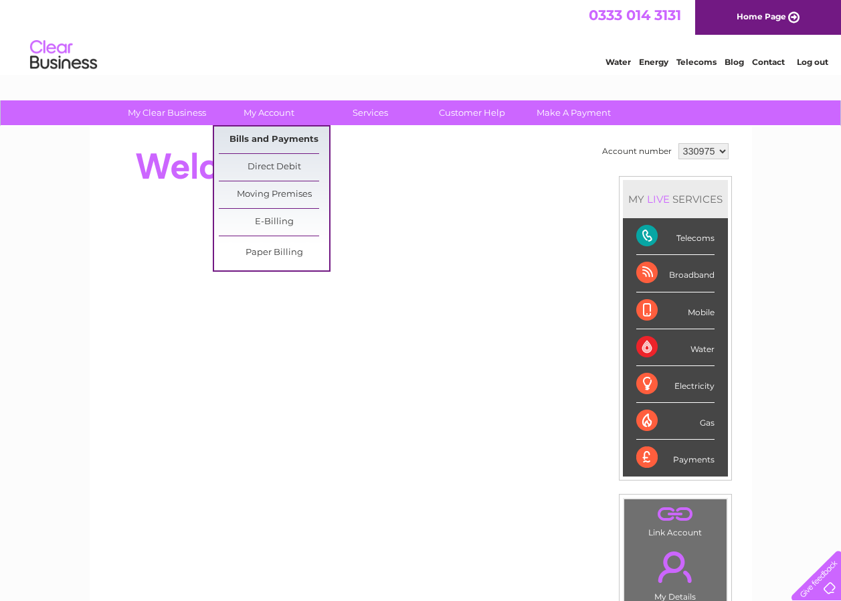 The image size is (841, 601). What do you see at coordinates (675, 347) in the screenshot?
I see `div: Water` at bounding box center [675, 347].